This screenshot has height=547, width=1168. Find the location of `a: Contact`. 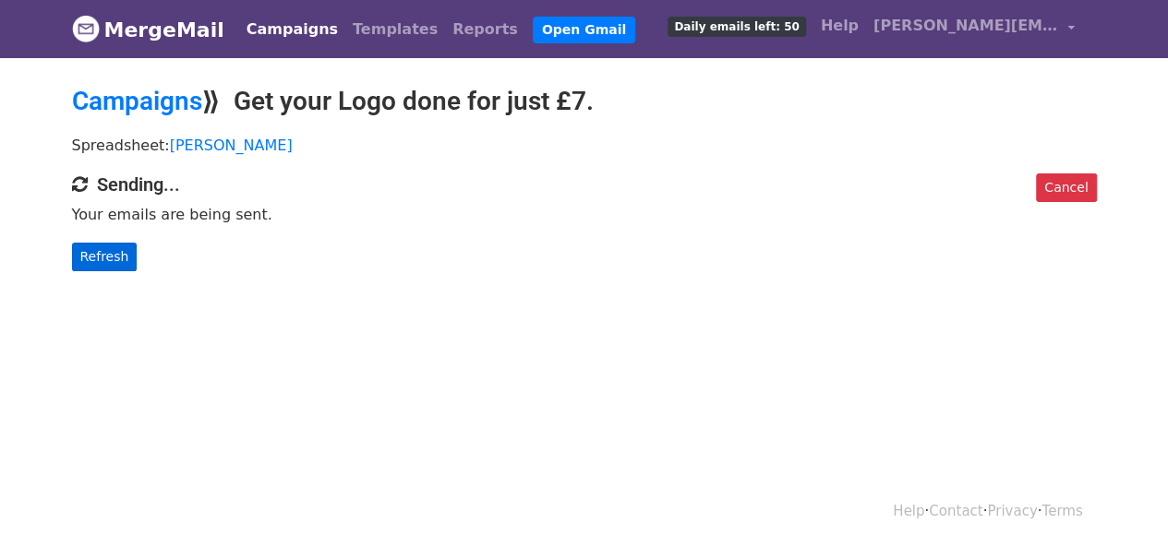

a: Contact is located at coordinates (955, 511).